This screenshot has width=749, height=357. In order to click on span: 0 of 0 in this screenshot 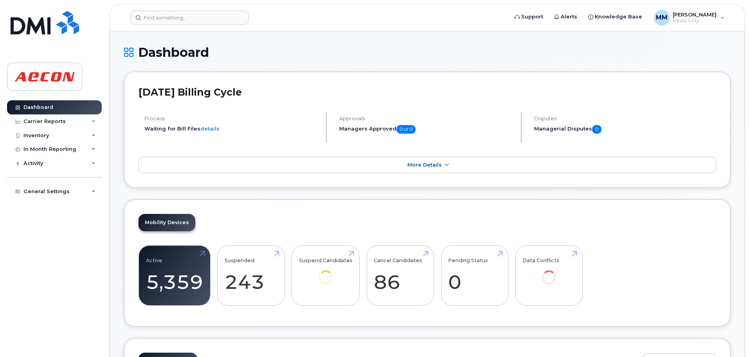, I will do `click(406, 129)`.